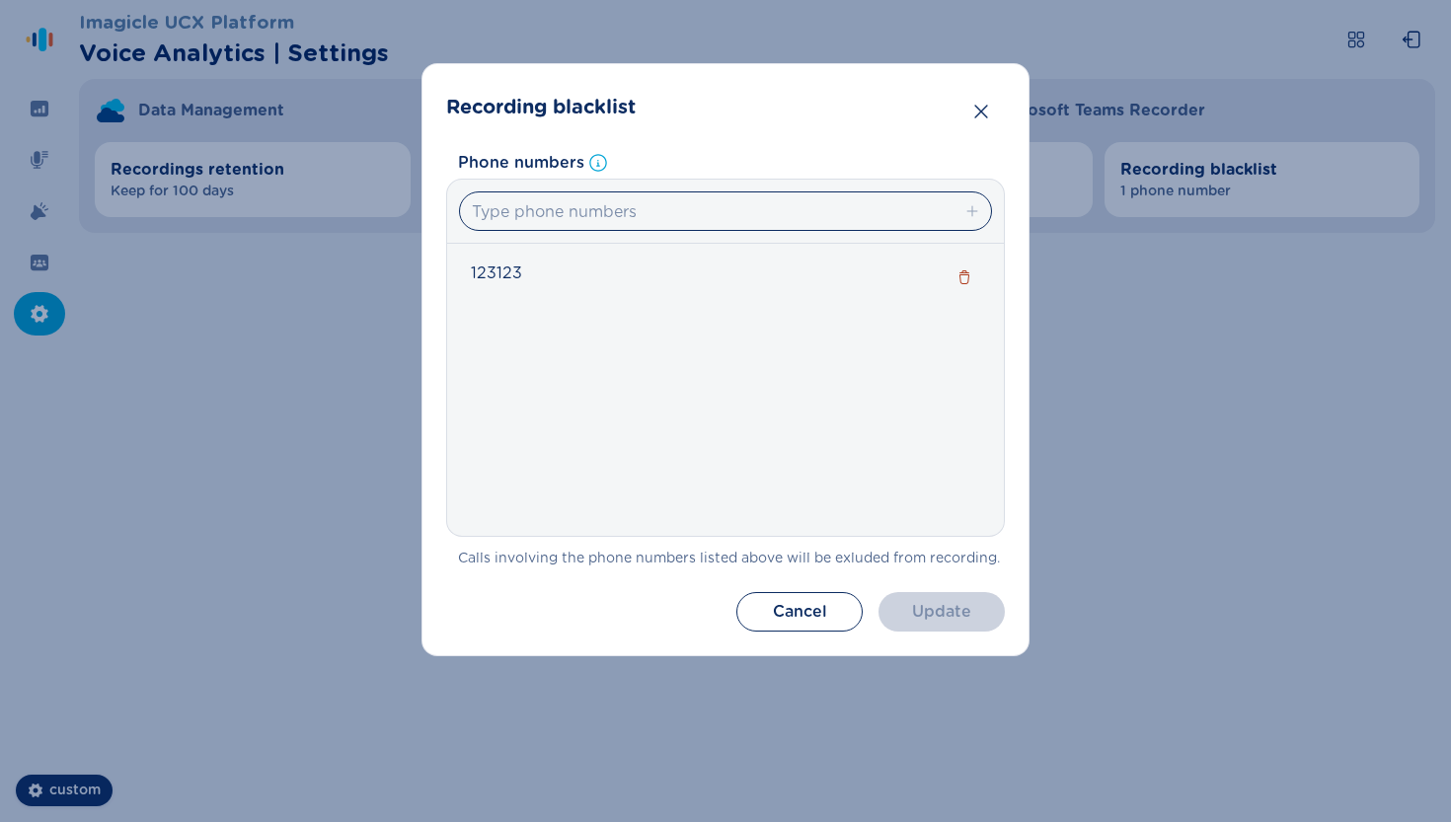  I want to click on button: integrationManagement.removeURL, so click(964, 277).